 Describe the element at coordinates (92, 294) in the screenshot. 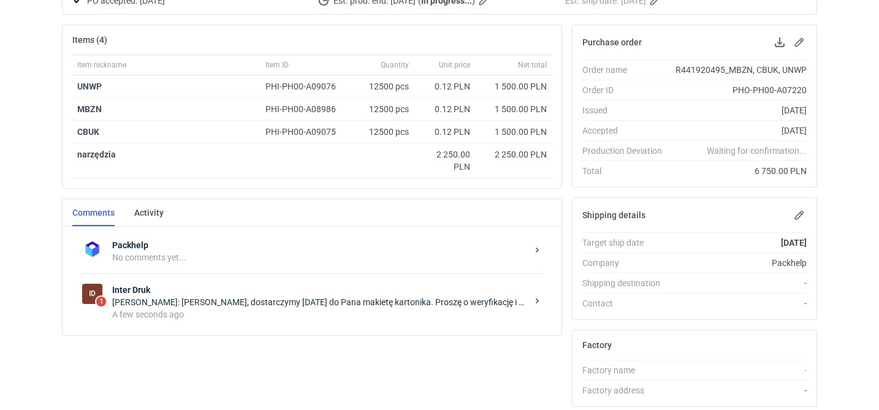

I see `figcaption: ID` at that location.